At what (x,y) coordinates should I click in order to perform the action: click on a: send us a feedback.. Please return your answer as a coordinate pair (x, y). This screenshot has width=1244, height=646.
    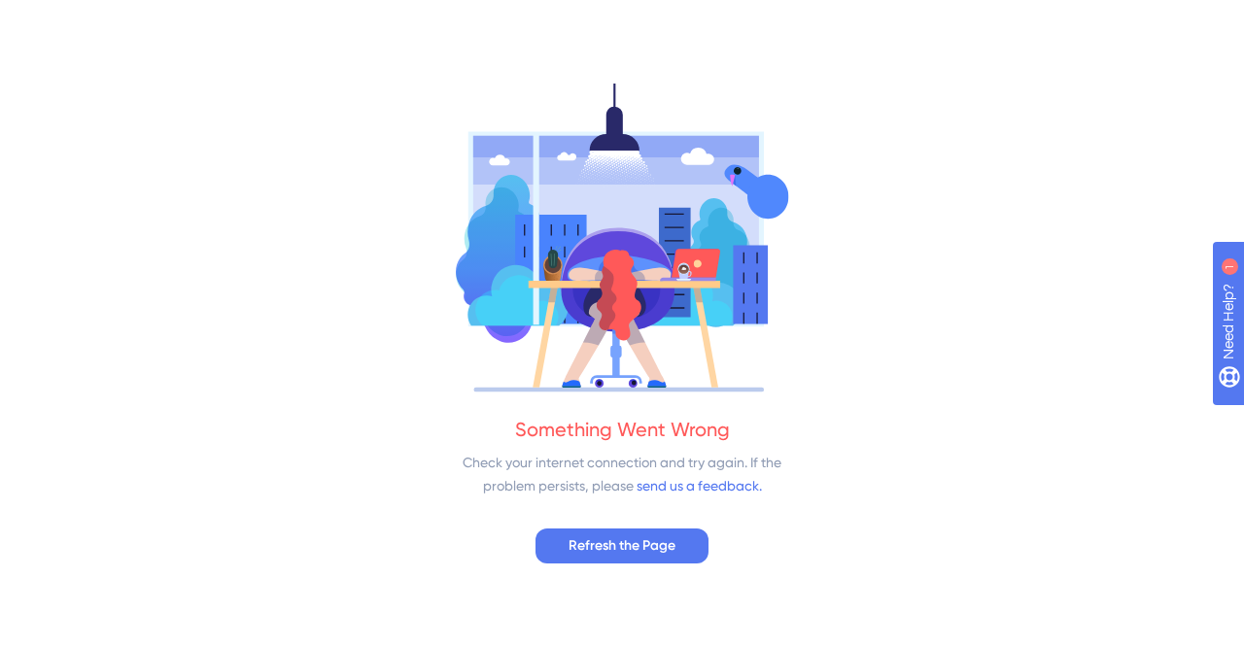
    Looking at the image, I should click on (699, 486).